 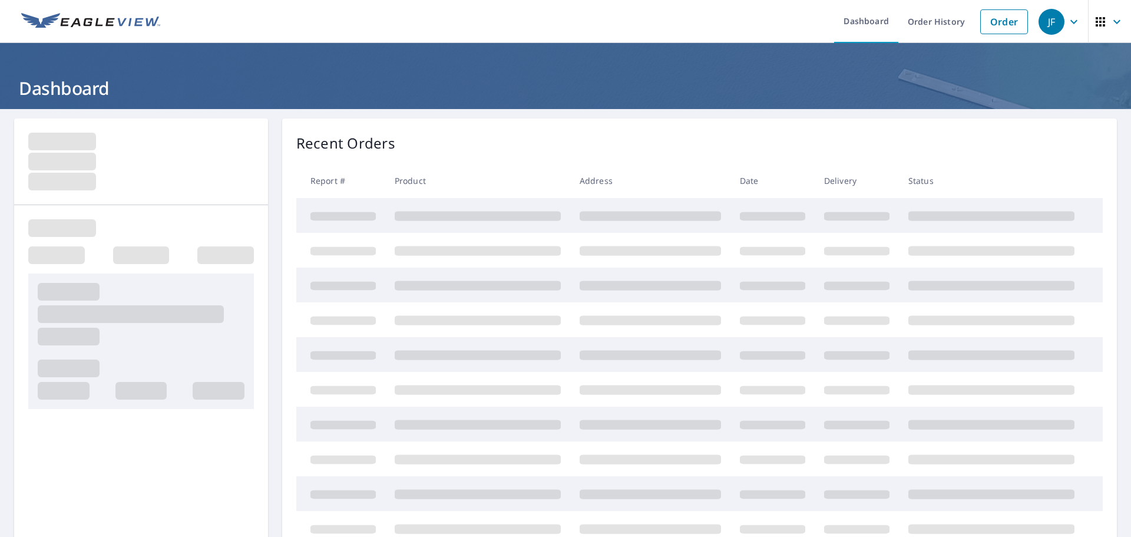 I want to click on div: JF, so click(x=1051, y=22).